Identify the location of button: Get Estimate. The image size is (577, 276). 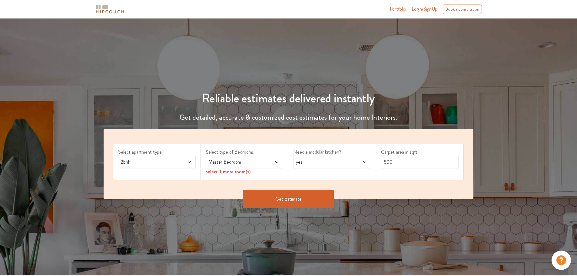
(288, 199).